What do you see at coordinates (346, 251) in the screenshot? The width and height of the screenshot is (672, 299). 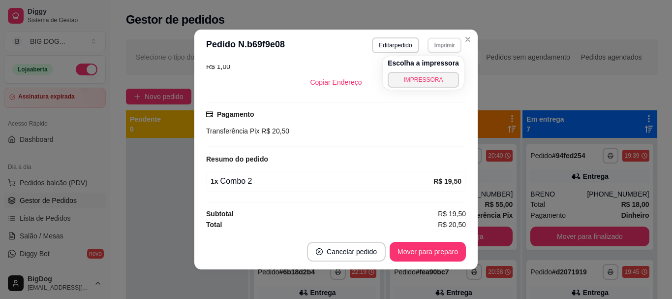 I see `button: close-circleCancelar pedido` at bounding box center [346, 251].